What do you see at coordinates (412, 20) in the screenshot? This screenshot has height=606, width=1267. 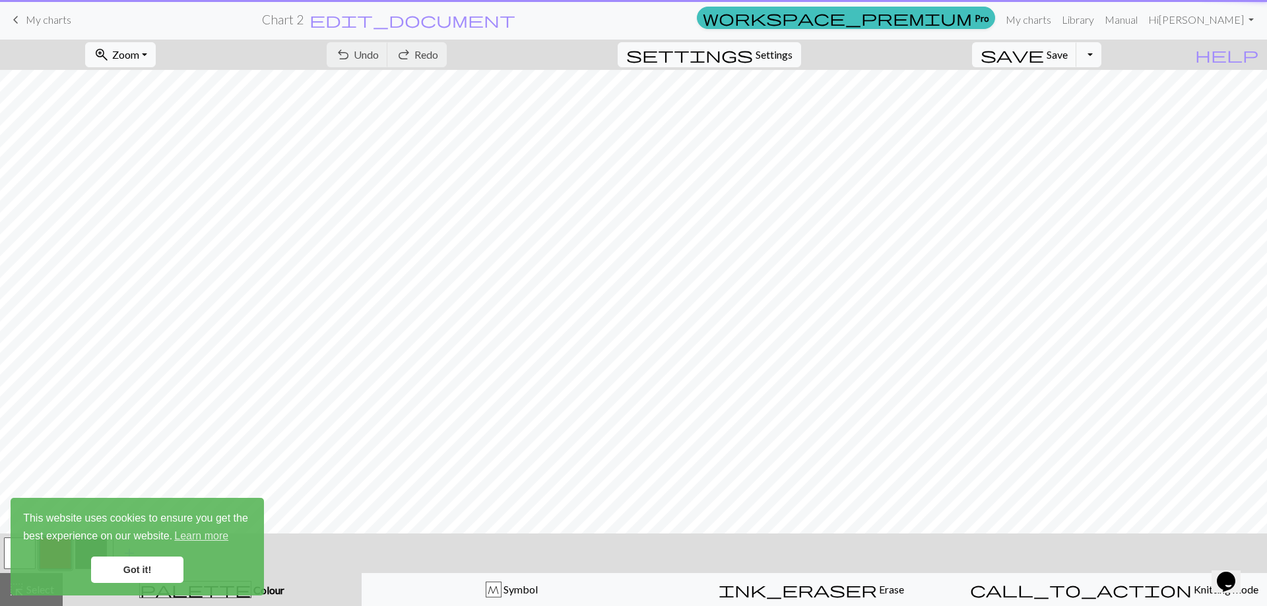 I see `span: edit_document` at bounding box center [412, 20].